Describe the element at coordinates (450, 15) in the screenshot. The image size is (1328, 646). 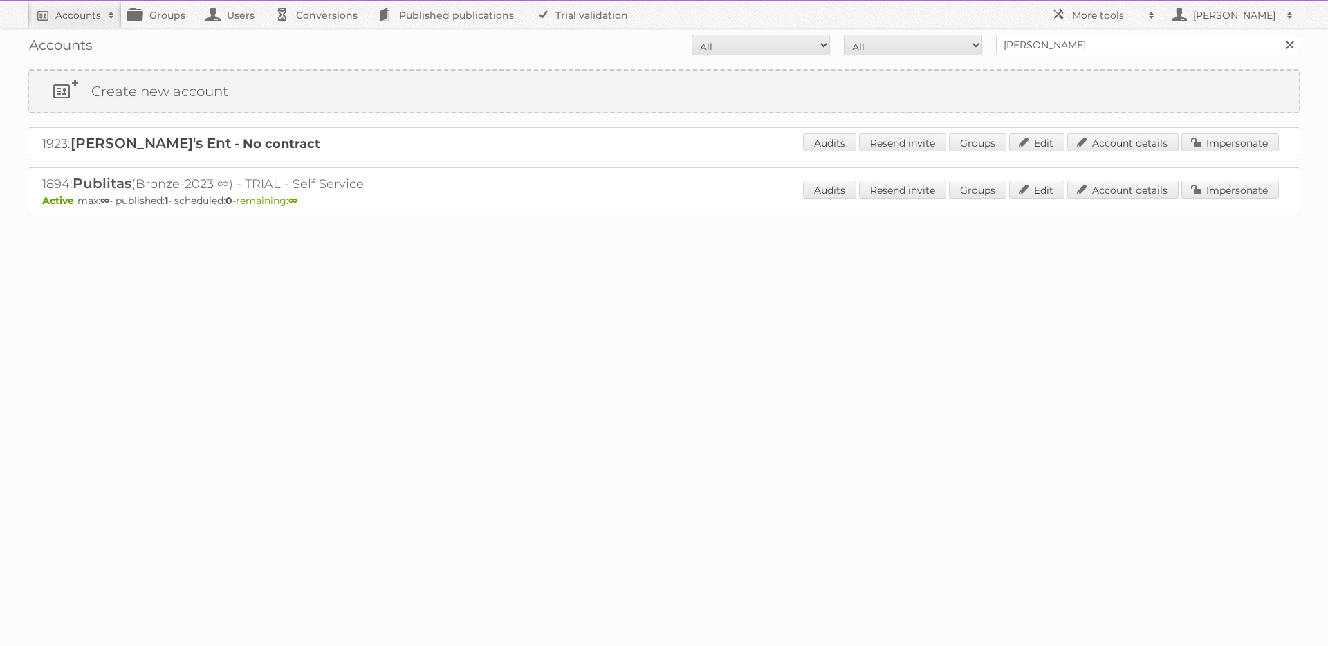
I see `a: Published publications` at that location.